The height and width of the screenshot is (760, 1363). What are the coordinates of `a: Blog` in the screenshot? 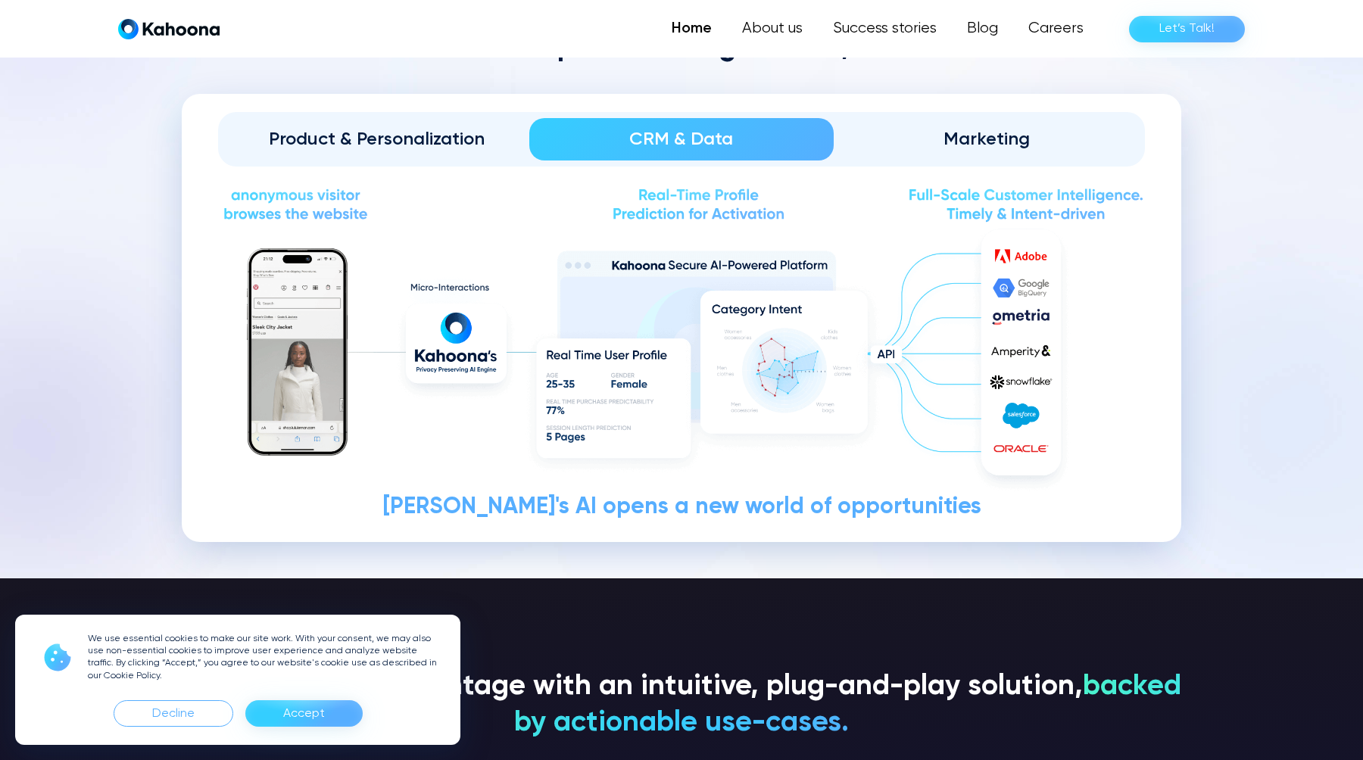 It's located at (982, 29).